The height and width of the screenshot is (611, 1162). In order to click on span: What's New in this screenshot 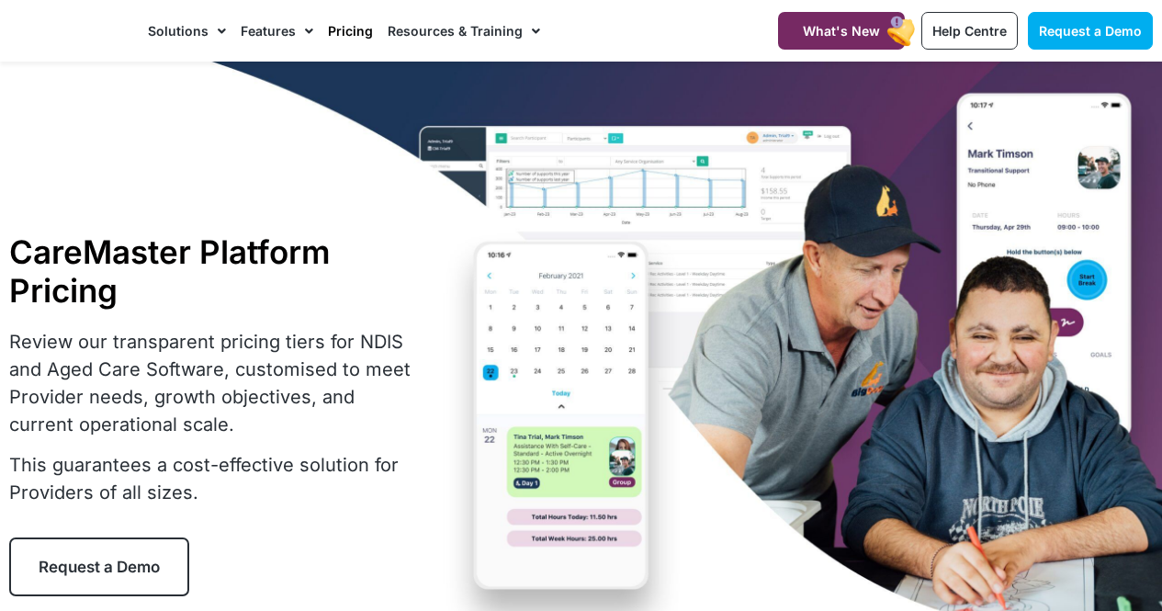, I will do `click(841, 30)`.